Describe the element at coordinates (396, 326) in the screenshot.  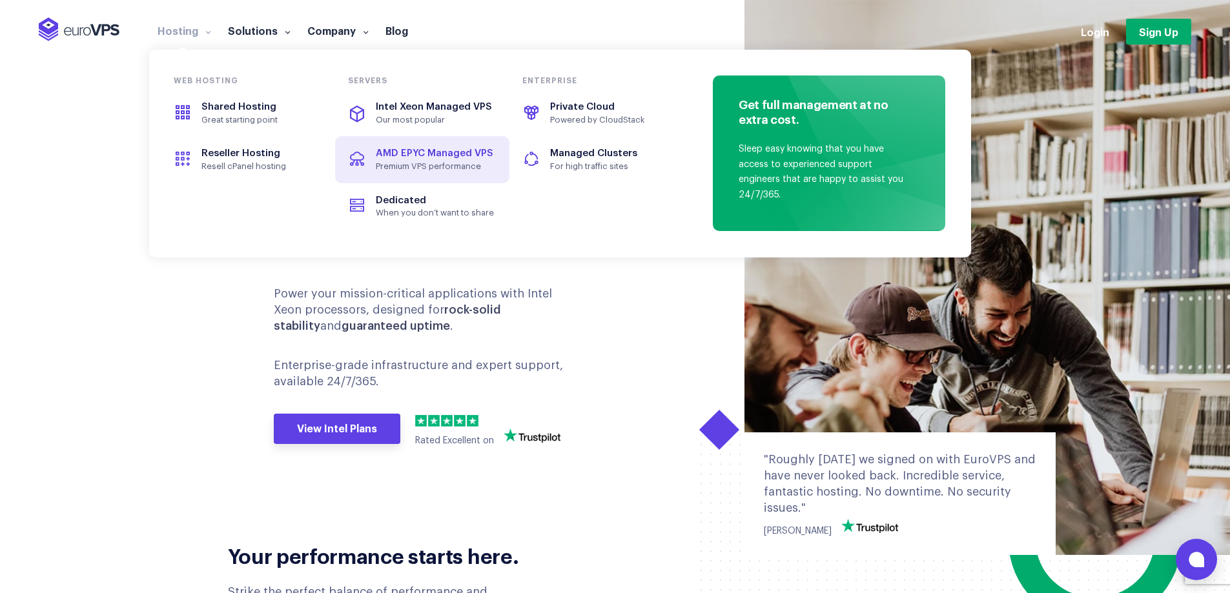
I see `b: guaranteed uptime` at that location.